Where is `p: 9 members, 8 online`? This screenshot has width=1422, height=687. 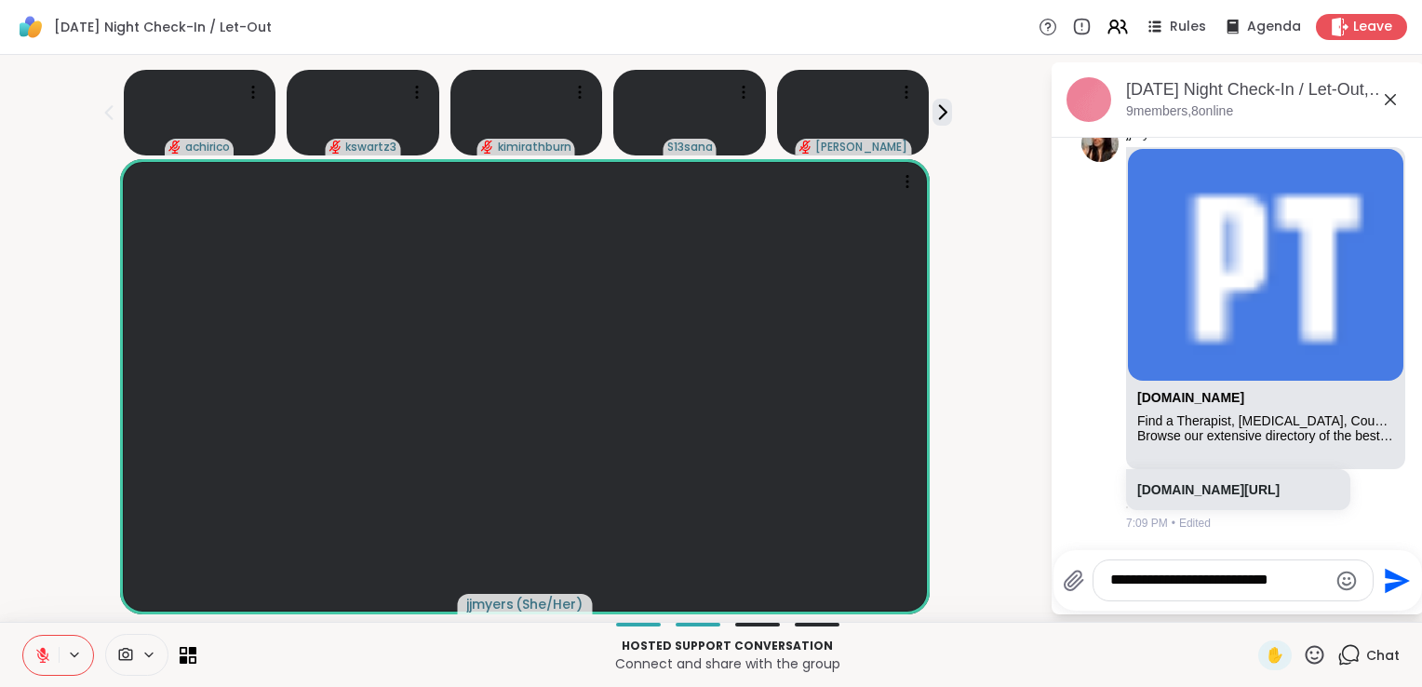 p: 9 members, 8 online is located at coordinates (1179, 112).